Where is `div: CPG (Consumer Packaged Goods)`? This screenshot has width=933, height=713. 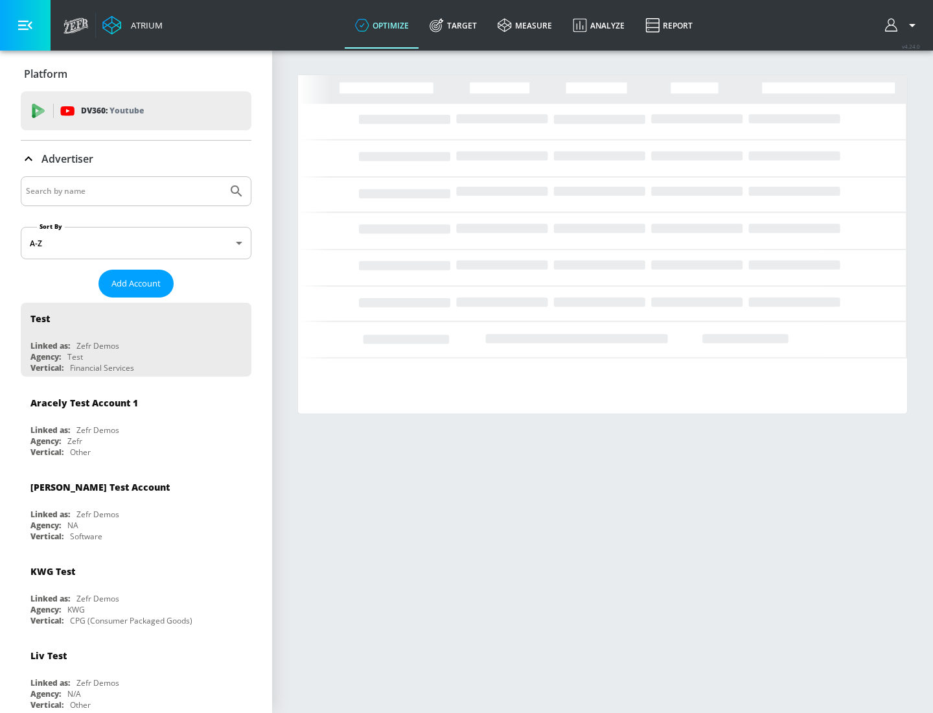
div: CPG (Consumer Packaged Goods) is located at coordinates (131, 620).